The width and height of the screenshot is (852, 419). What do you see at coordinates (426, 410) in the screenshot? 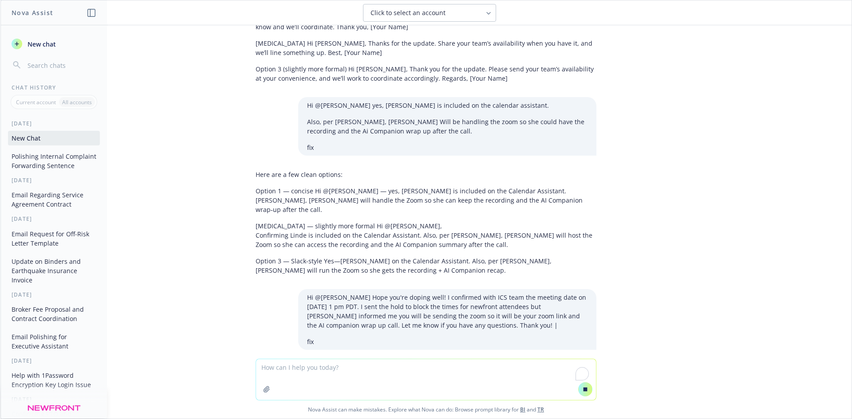
I see `span: Nova Assist can make mistakes. Explore what Nova can do: Browse prompt library for and` at bounding box center [426, 410].